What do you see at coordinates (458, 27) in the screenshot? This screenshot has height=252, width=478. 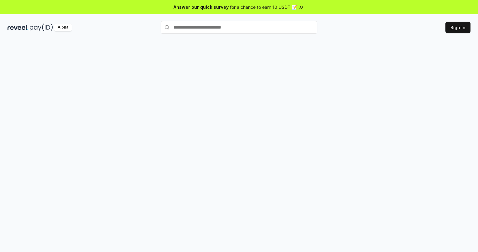 I see `button: Sign In` at bounding box center [458, 27].